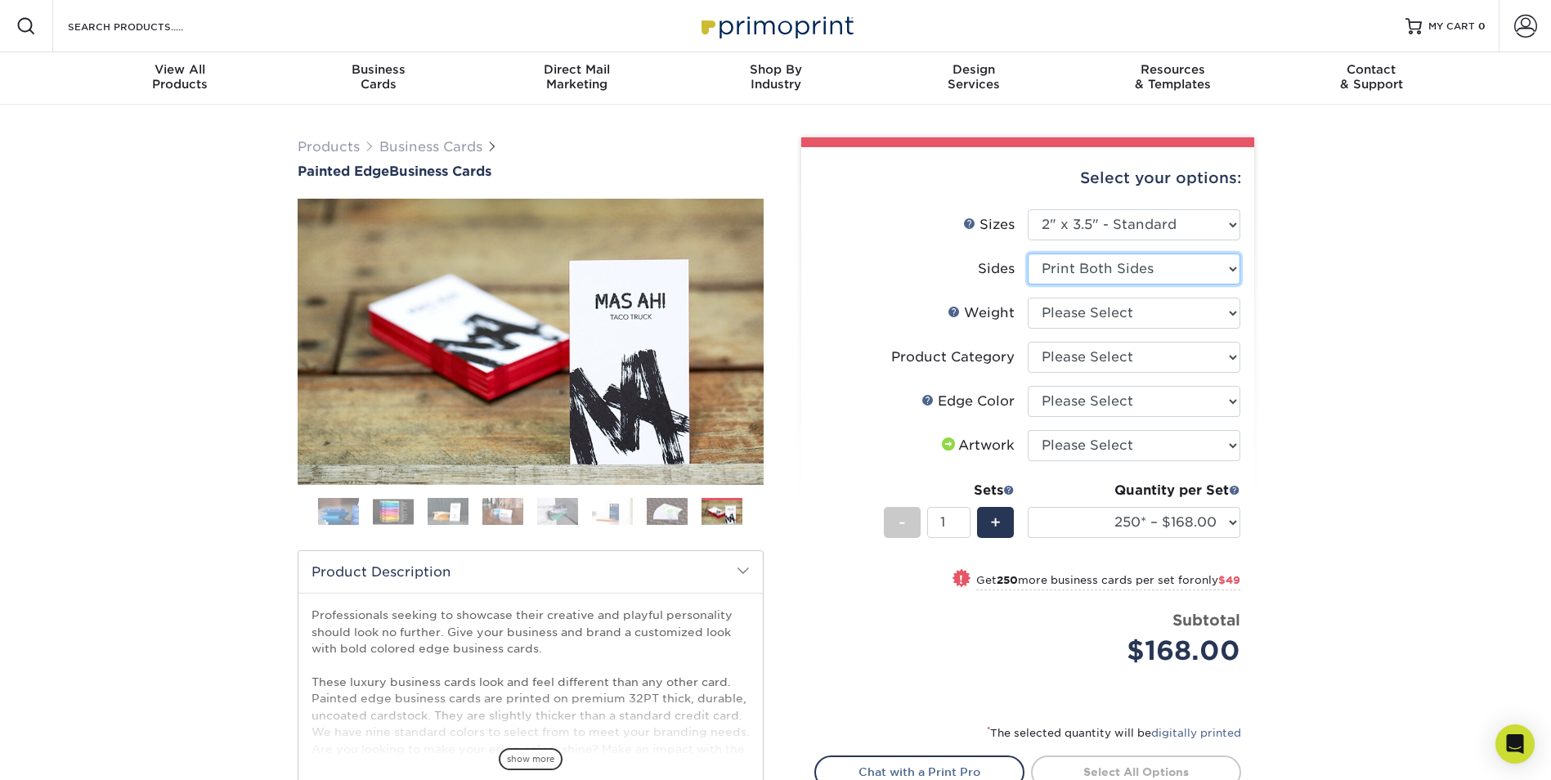  I want to click on strong: 250, so click(1008, 580).